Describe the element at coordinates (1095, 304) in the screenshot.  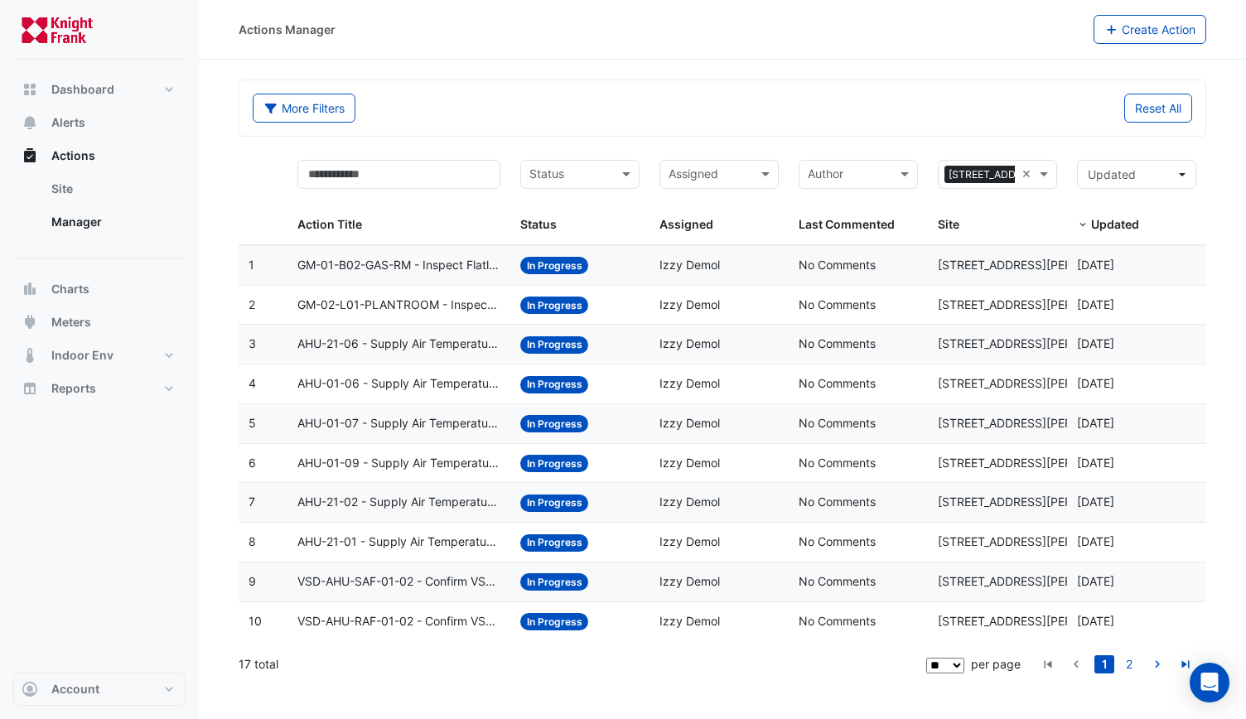
I see `span: 2025-08-13T08:39:43.564` at that location.